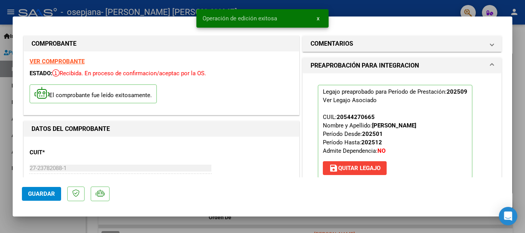 The width and height of the screenshot is (525, 233). I want to click on span: x, so click(318, 18).